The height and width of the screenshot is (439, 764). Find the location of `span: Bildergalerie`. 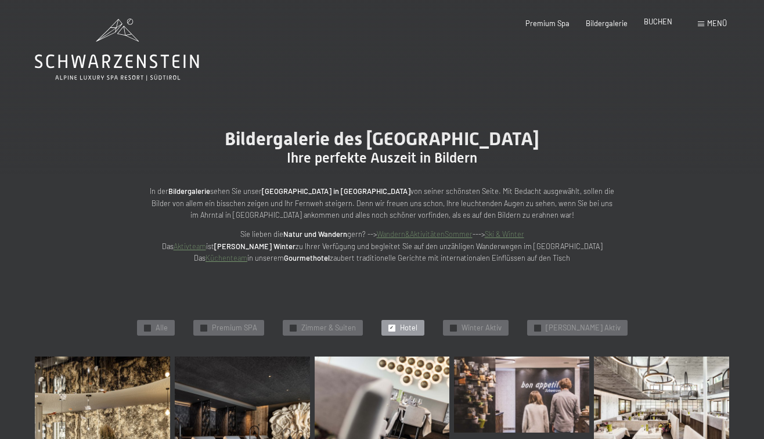

span: Bildergalerie is located at coordinates (607, 23).